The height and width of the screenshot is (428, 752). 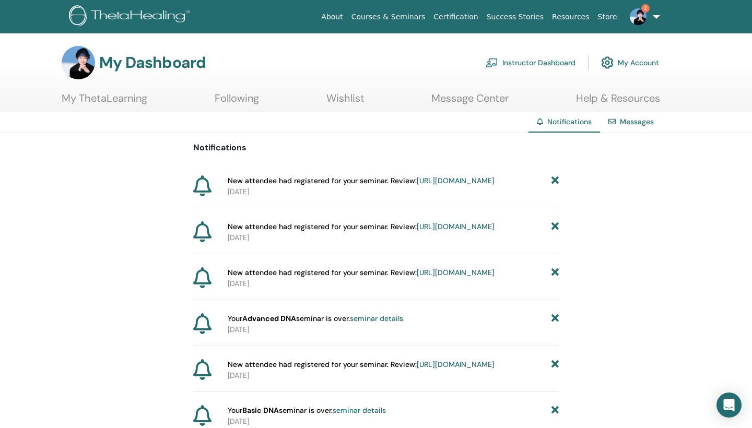 I want to click on a: Certification, so click(x=455, y=17).